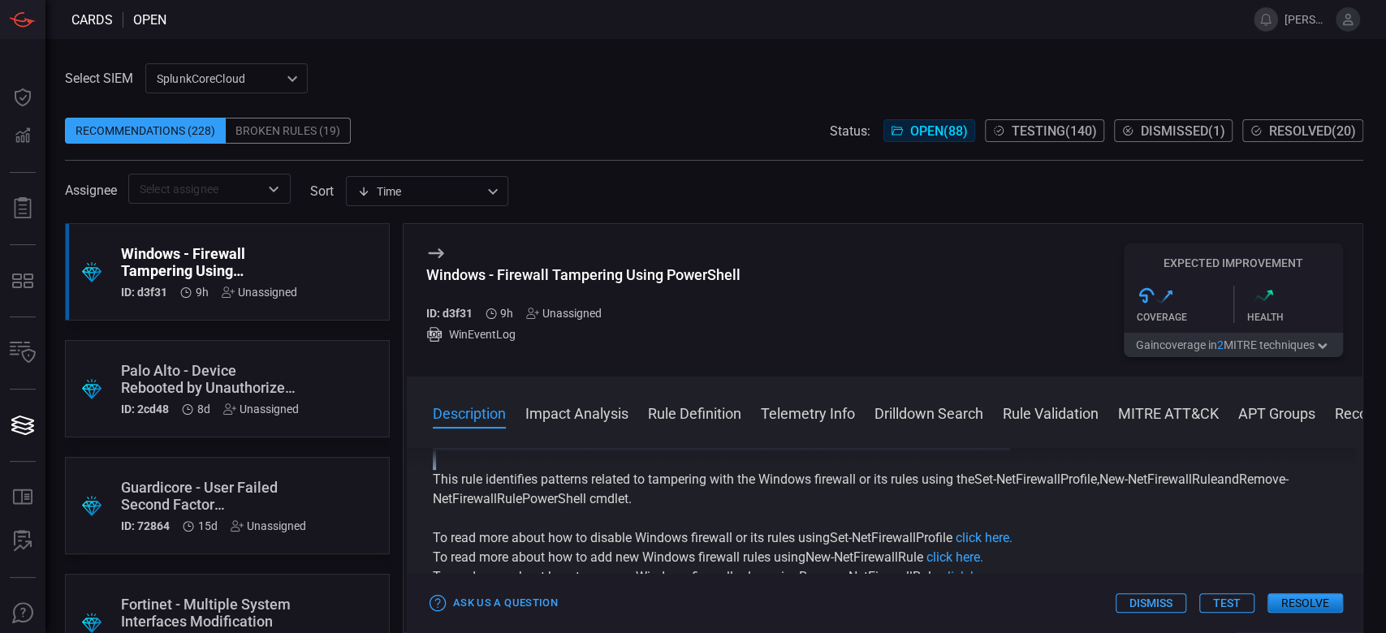 The height and width of the screenshot is (633, 1386). Describe the element at coordinates (1312, 131) in the screenshot. I see `span: Resolved ( 20 )` at that location.